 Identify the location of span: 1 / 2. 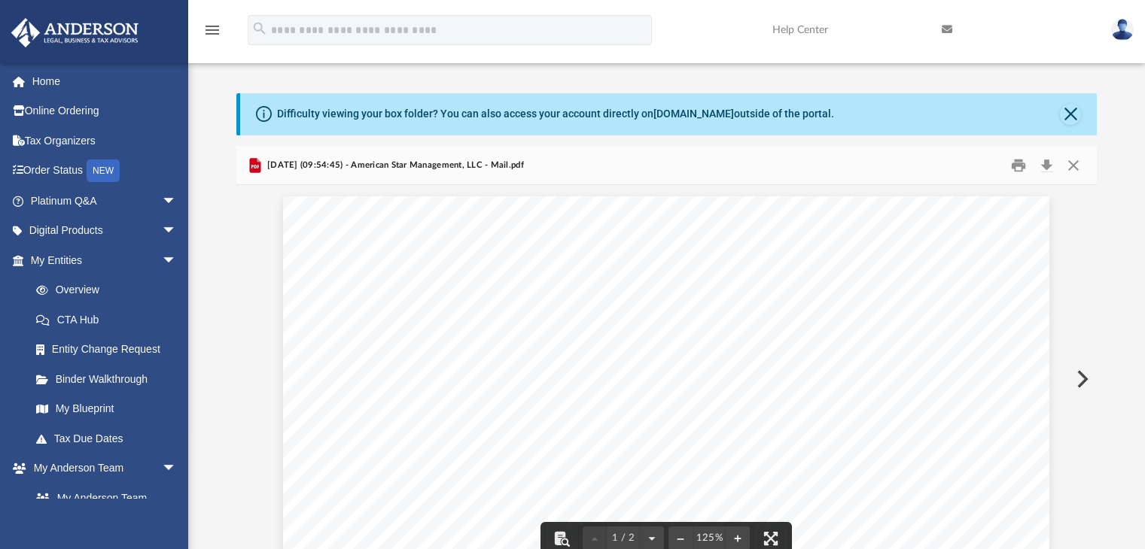
(623, 538).